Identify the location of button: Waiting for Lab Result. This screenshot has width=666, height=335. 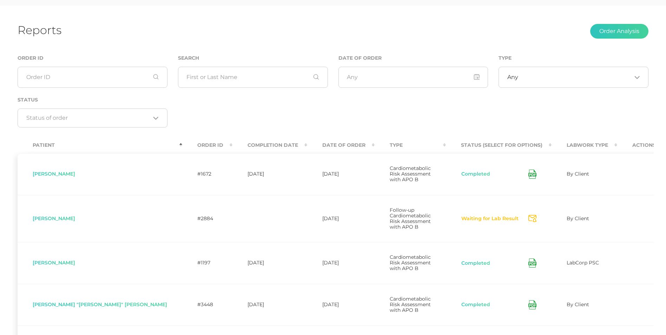
(490, 219).